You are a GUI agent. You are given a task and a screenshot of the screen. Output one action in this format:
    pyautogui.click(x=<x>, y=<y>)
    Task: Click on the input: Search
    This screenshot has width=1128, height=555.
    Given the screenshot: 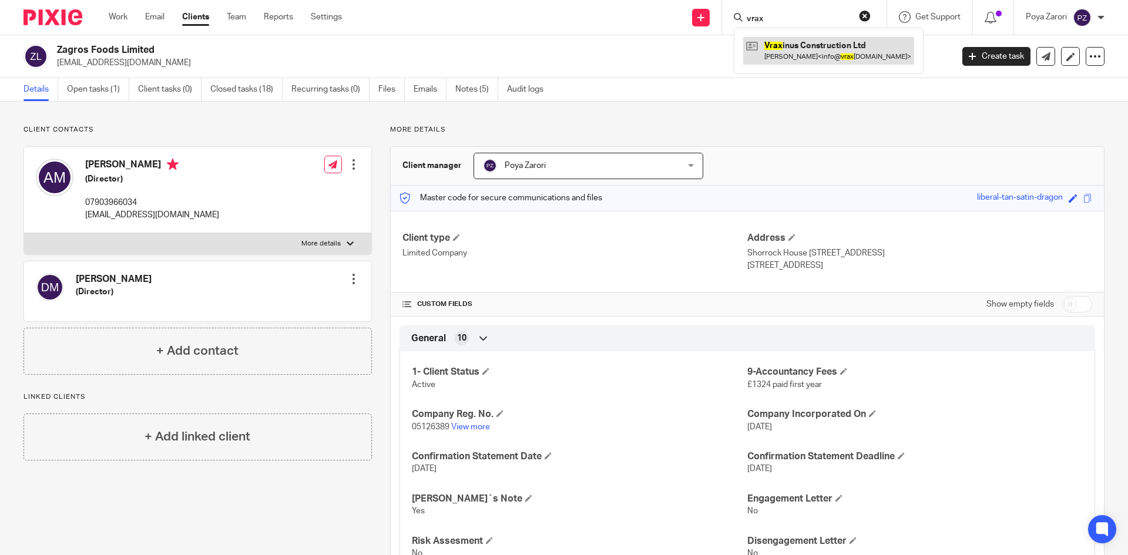 What is the action you would take?
    pyautogui.click(x=798, y=19)
    